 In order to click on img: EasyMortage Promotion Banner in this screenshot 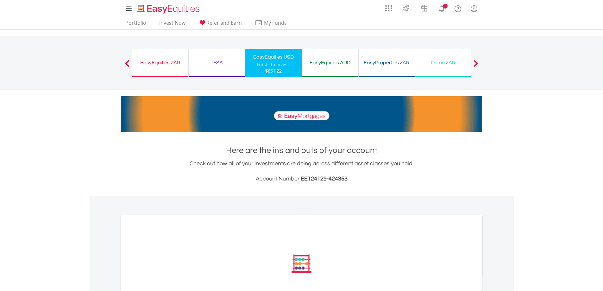, I will do `click(301, 114)`.